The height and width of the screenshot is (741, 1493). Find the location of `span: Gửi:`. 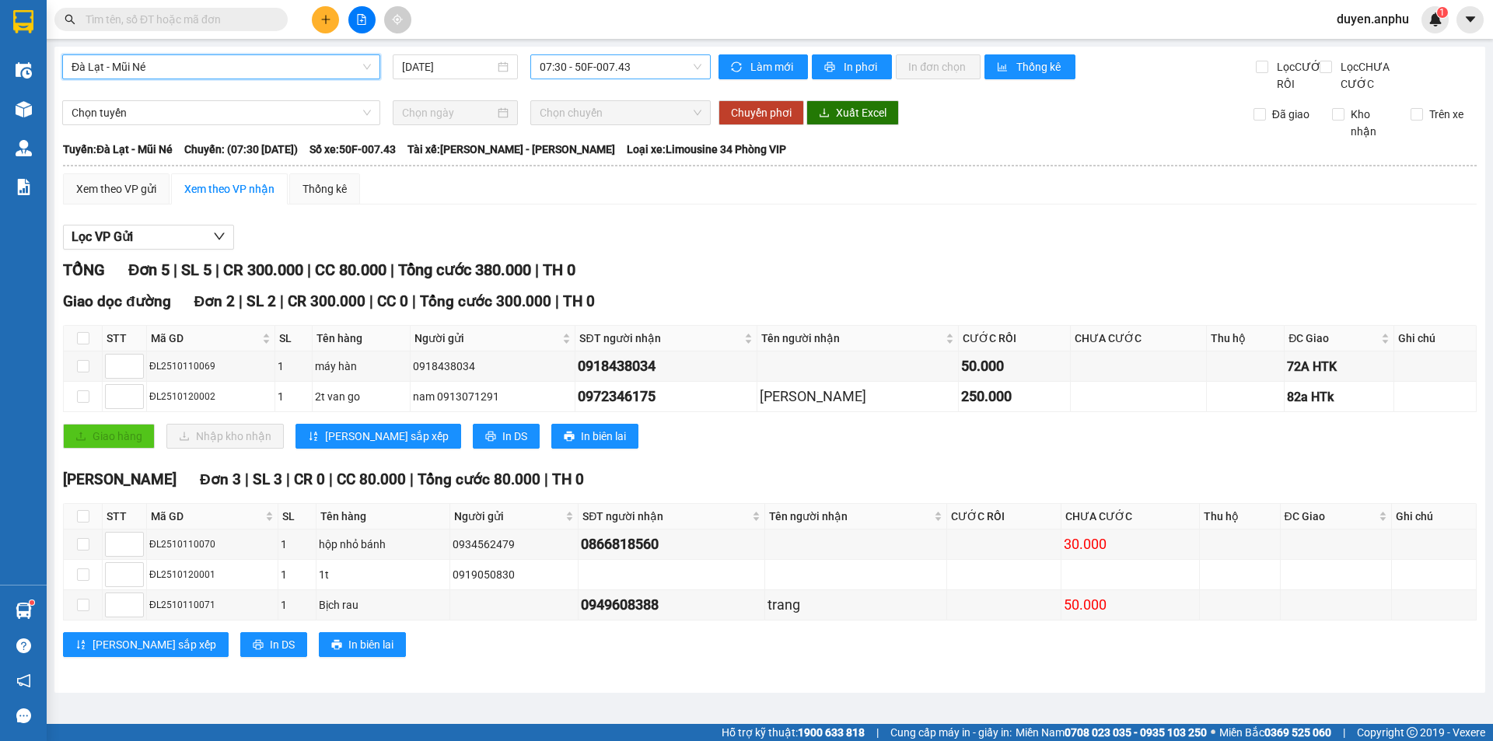

span: Gửi: is located at coordinates (25, 21).